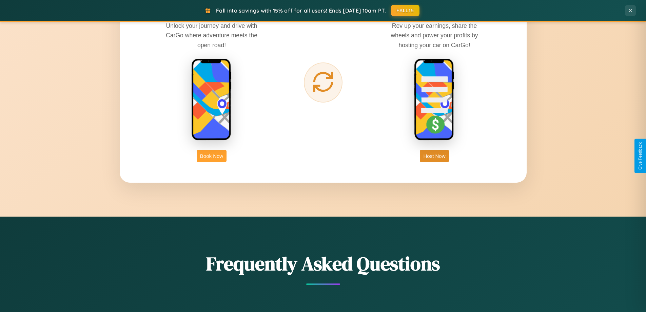 This screenshot has width=646, height=312. I want to click on h2: Frequently Asked Questions, so click(323, 263).